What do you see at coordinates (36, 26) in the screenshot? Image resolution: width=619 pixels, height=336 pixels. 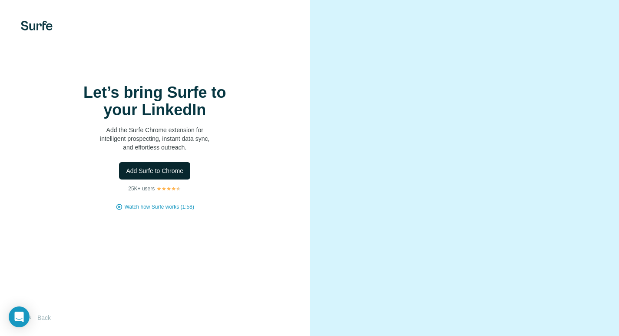 I see `img: Surfe's logo` at bounding box center [36, 26].